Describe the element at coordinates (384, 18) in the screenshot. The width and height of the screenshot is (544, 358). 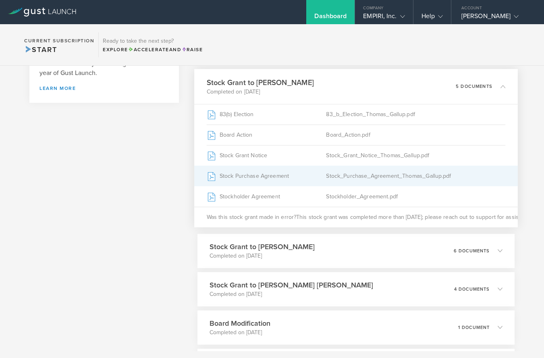
I see `div: EMPIRI, Inc.` at that location.